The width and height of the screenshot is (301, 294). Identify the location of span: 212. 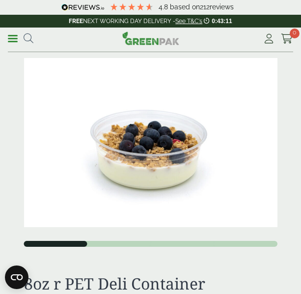
(205, 7).